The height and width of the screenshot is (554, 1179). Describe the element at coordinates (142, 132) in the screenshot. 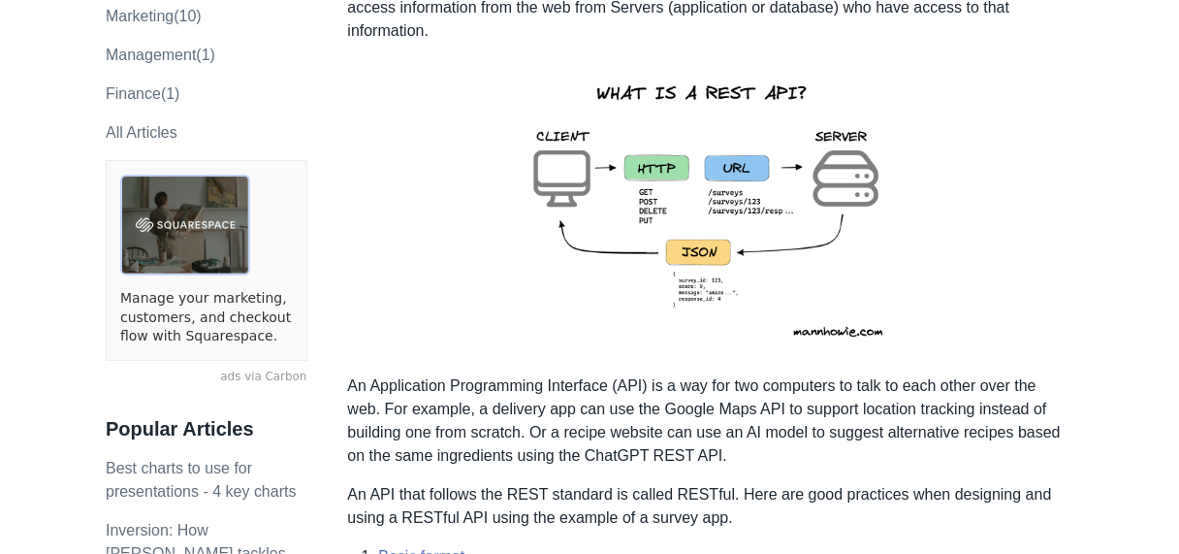

I see `a: All Articles` at that location.